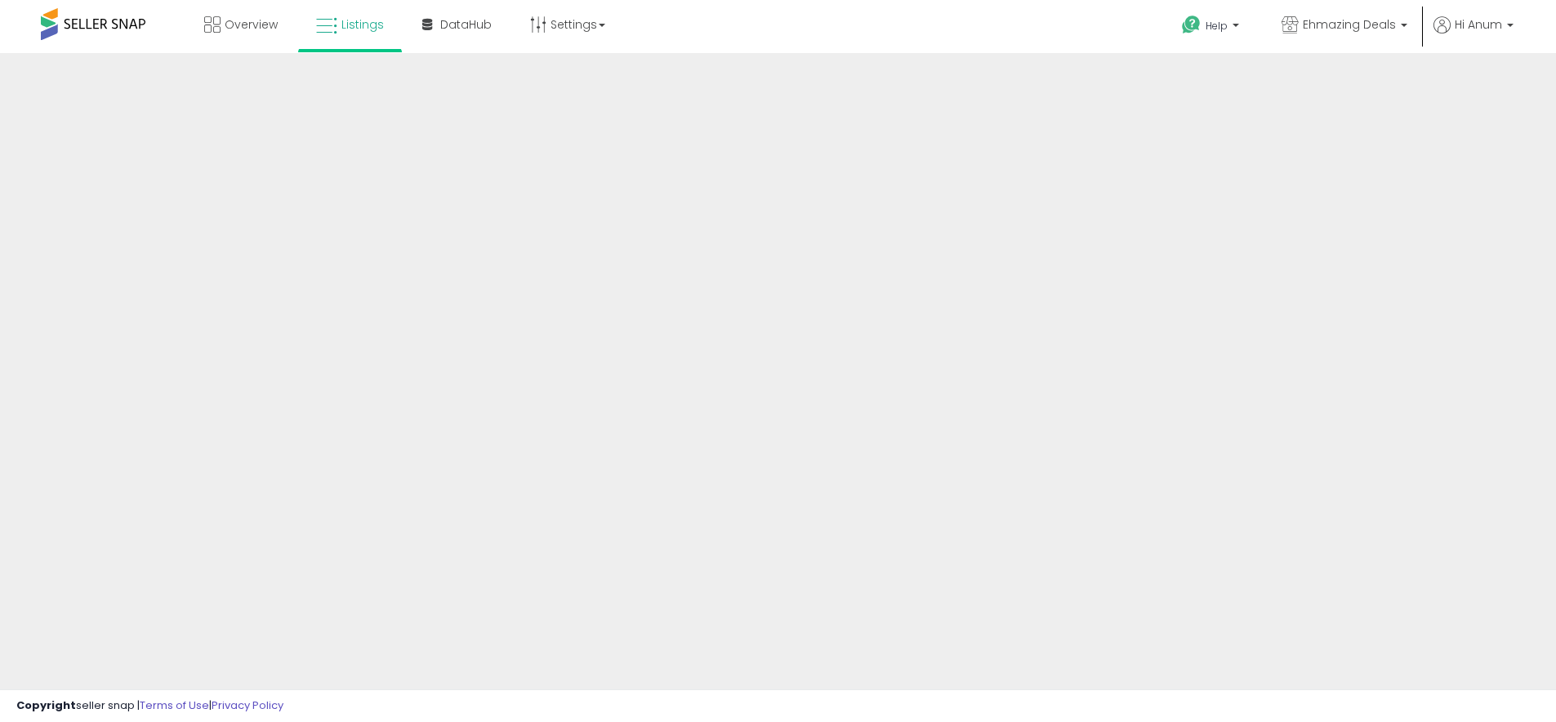 The image size is (1556, 722). I want to click on a: Hi Anum, so click(1474, 34).